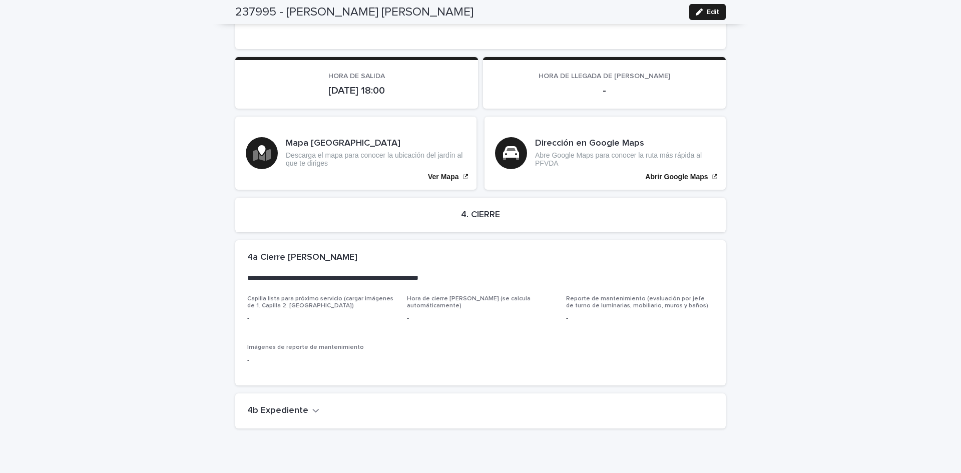 This screenshot has height=473, width=961. Describe the element at coordinates (305, 348) in the screenshot. I see `span: Imágenes de reporte de mantenimiento` at that location.